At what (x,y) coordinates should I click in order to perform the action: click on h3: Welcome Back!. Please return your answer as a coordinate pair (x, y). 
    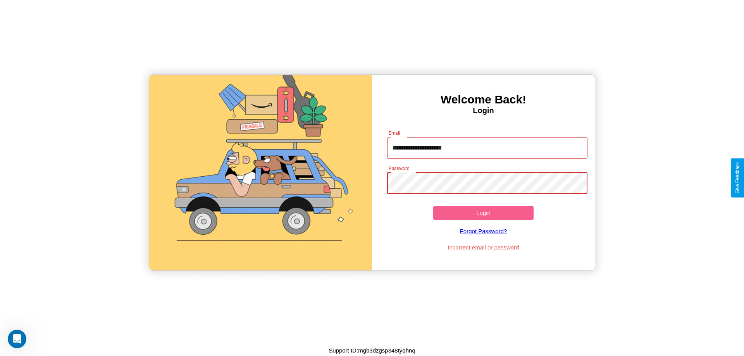
    Looking at the image, I should click on (483, 100).